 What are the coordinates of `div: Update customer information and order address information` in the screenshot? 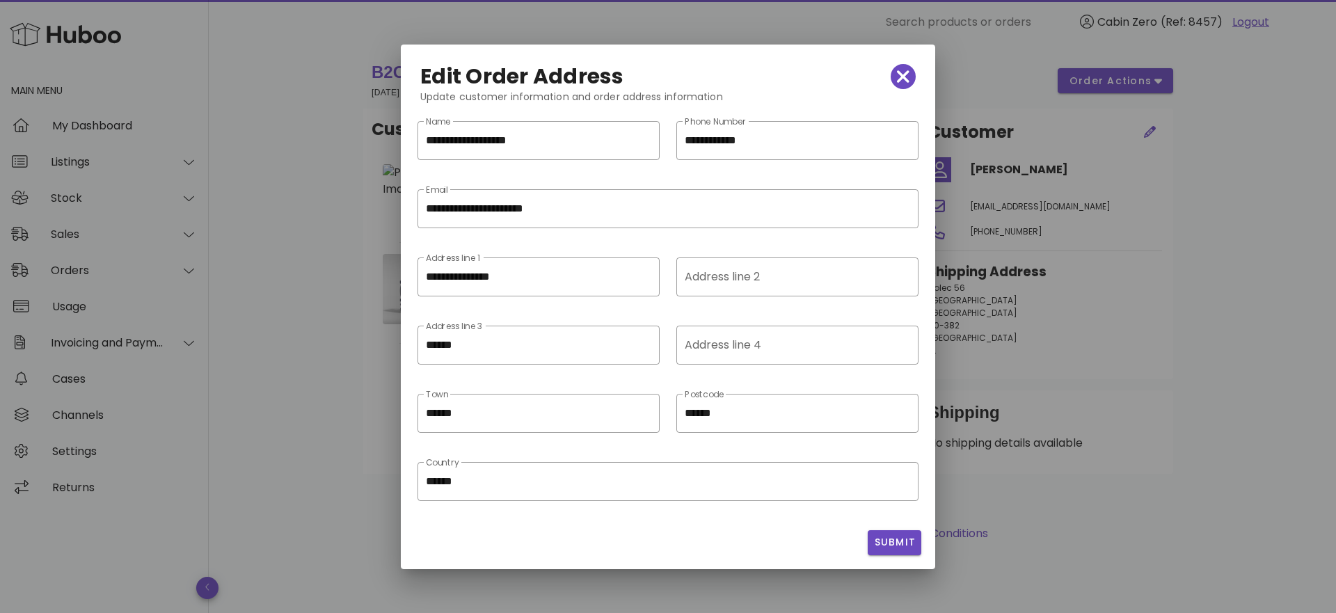 It's located at (668, 102).